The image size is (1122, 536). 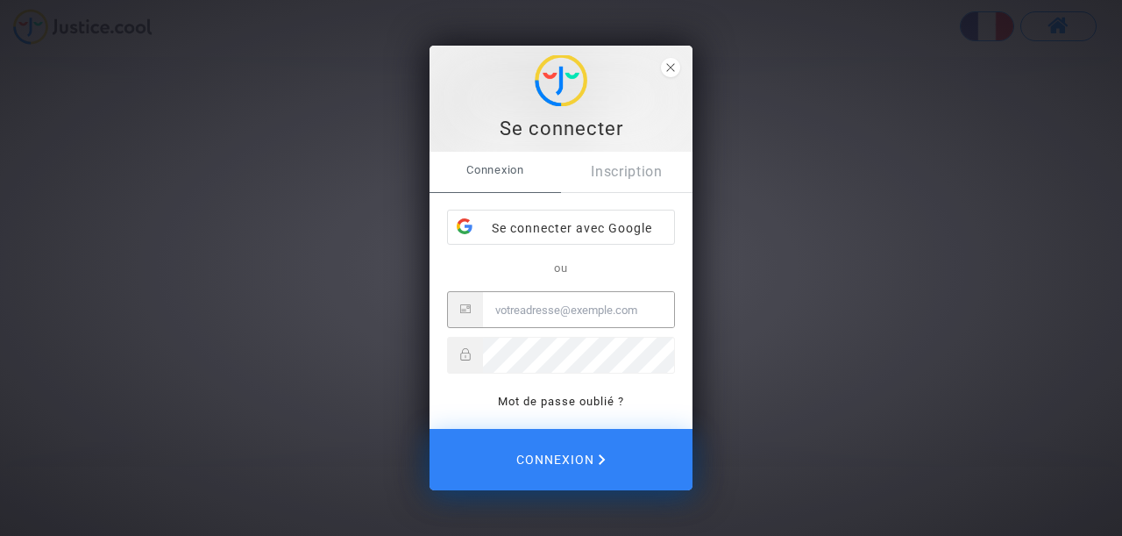 What do you see at coordinates (671, 68) in the screenshot?
I see `span: close` at bounding box center [671, 68].